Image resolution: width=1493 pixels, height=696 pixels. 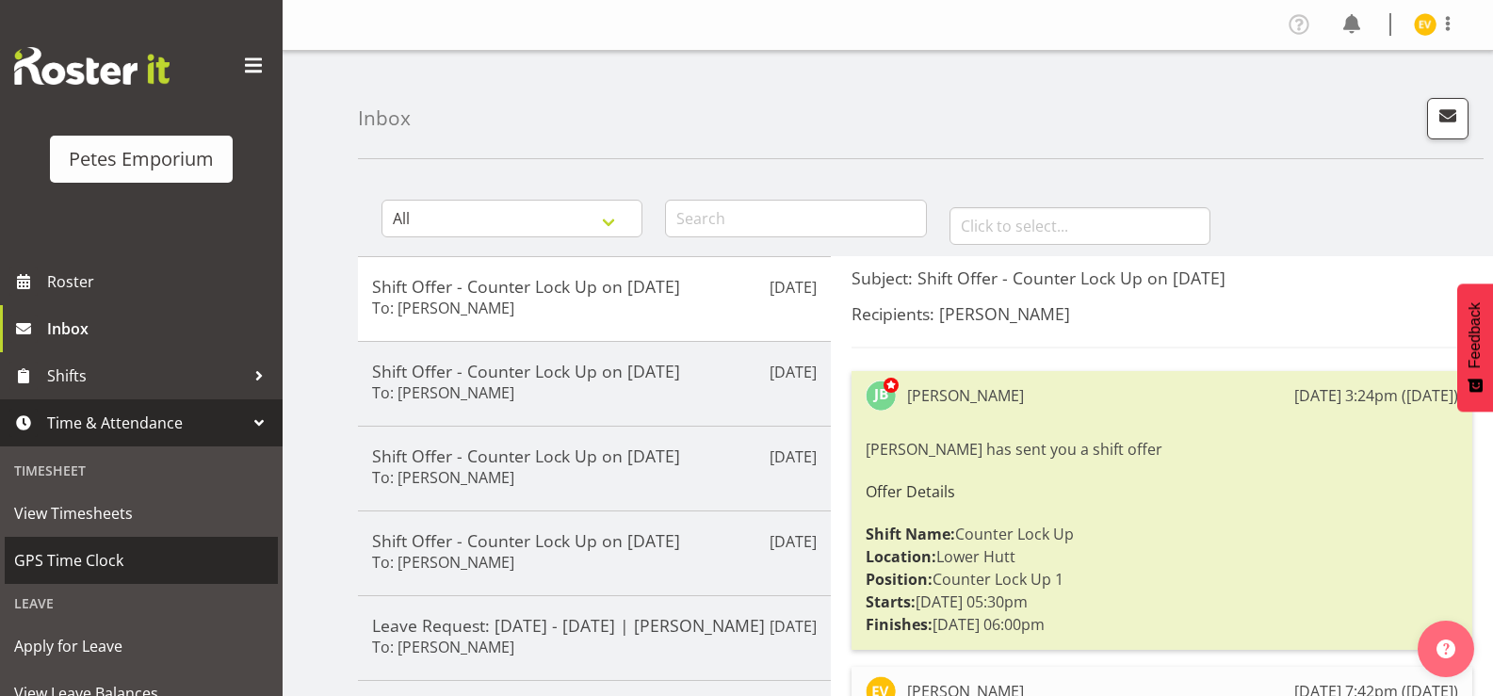 What do you see at coordinates (1161, 492) in the screenshot?
I see `h6: Offer Details` at bounding box center [1161, 492].